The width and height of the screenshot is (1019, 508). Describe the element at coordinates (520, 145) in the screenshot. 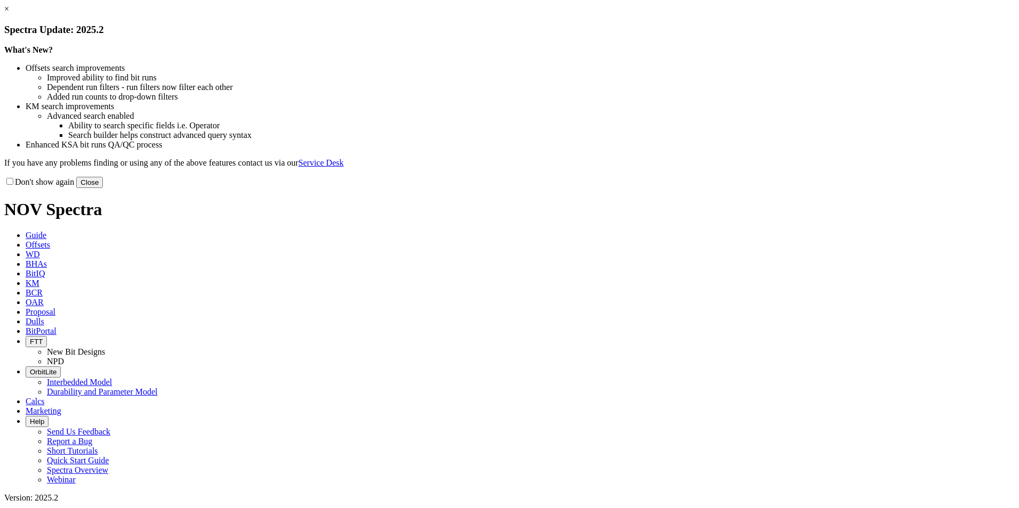

I see `li: Enhanced KSA bit runs QA/QC process` at that location.